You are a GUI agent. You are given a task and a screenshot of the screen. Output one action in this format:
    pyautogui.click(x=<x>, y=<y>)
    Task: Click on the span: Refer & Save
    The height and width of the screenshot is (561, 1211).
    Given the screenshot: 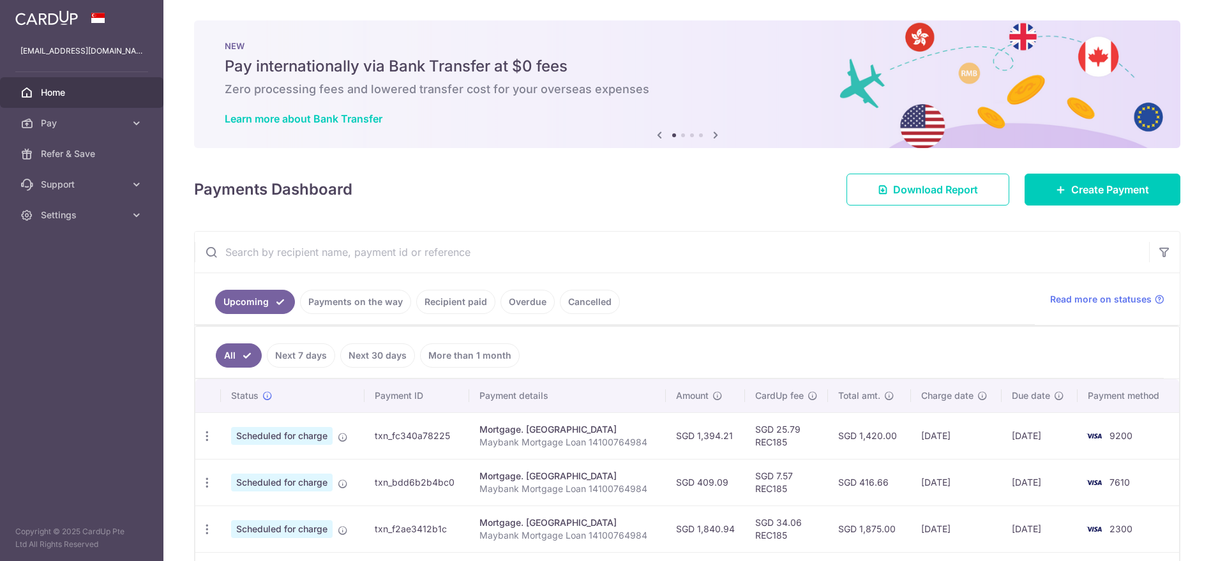 What is the action you would take?
    pyautogui.click(x=83, y=154)
    